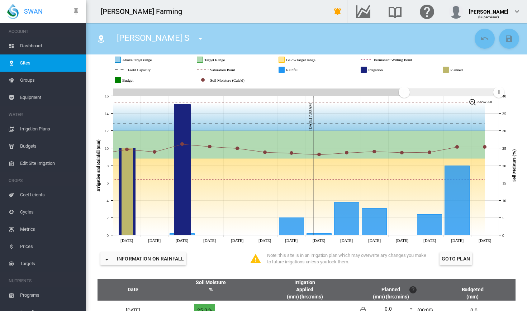 The width and height of the screenshot is (527, 311). I want to click on g: Above target range, so click(147, 60).